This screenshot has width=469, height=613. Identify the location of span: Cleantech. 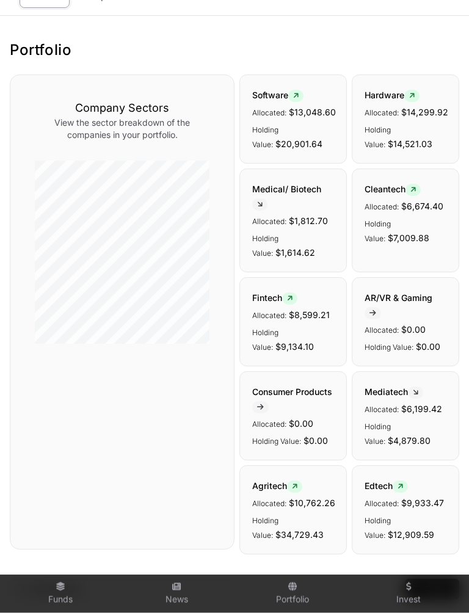
(393, 189).